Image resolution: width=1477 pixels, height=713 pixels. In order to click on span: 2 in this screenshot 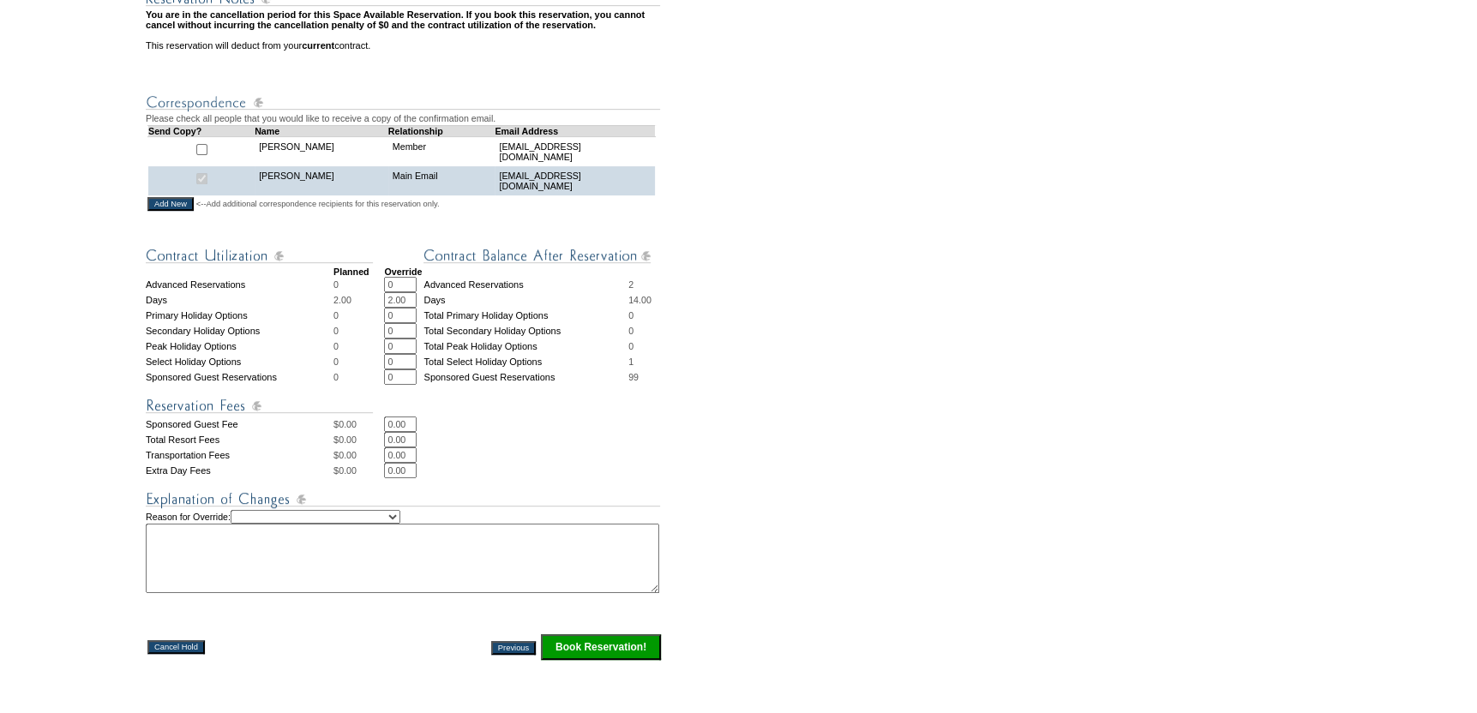, I will do `click(631, 285)`.